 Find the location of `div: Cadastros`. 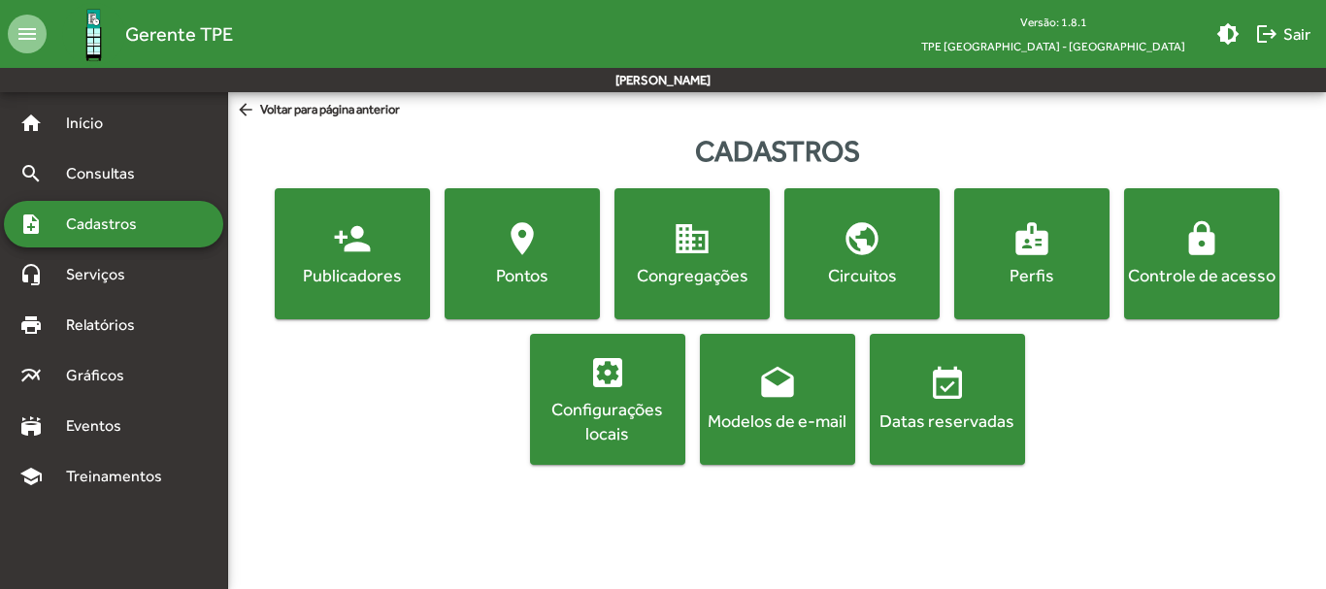

div: Cadastros is located at coordinates (776, 150).